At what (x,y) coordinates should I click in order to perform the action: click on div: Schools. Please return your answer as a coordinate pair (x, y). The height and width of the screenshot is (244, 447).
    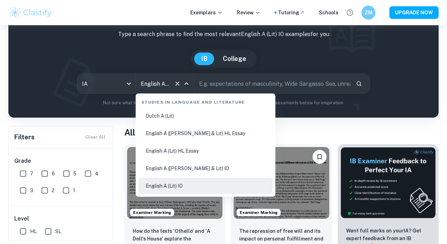
    Looking at the image, I should click on (329, 13).